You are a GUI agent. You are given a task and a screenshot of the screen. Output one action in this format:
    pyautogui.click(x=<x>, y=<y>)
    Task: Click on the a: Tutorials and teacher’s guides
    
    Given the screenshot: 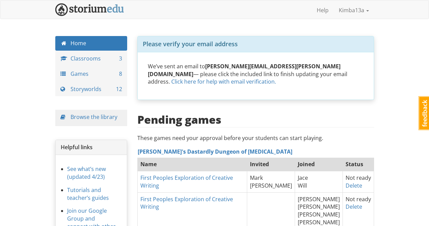 What is the action you would take?
    pyautogui.click(x=88, y=193)
    